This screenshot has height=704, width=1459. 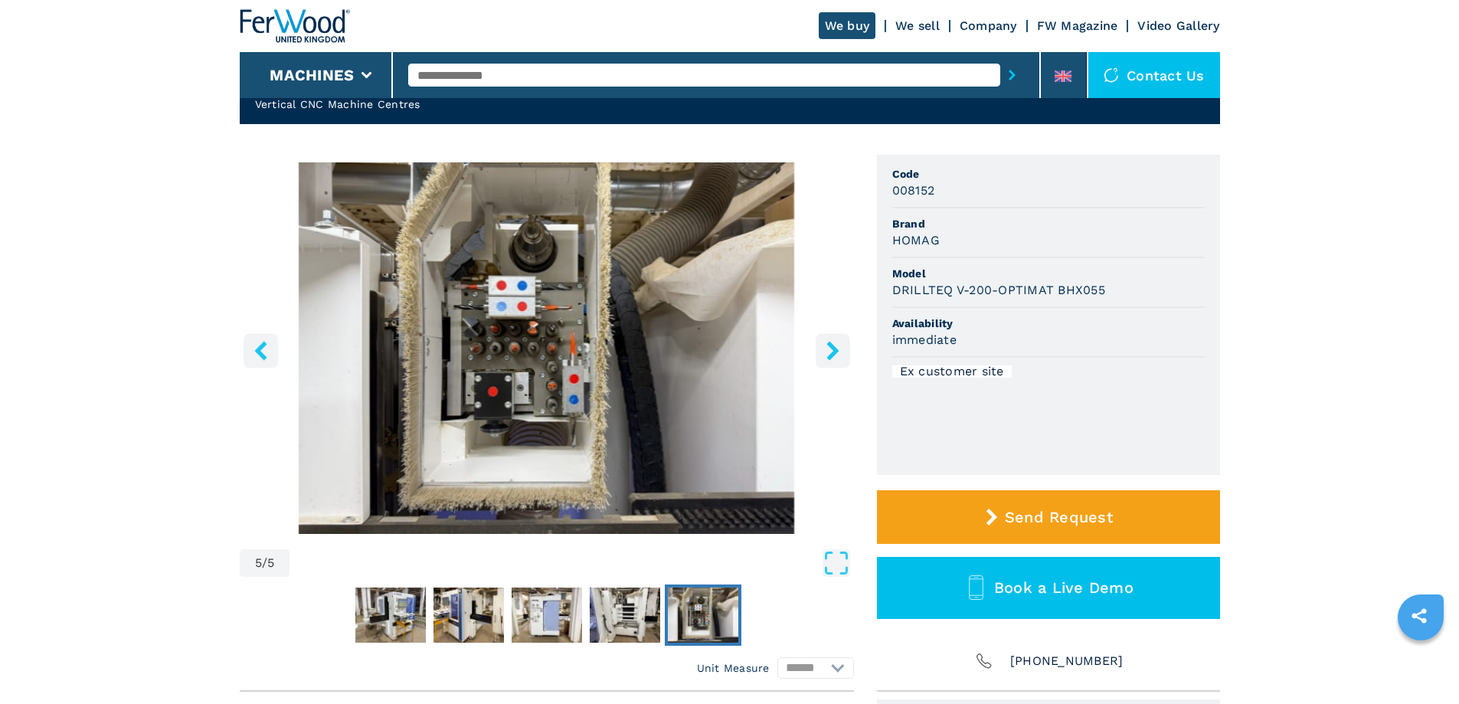 I want to click on h3: immediate, so click(x=924, y=339).